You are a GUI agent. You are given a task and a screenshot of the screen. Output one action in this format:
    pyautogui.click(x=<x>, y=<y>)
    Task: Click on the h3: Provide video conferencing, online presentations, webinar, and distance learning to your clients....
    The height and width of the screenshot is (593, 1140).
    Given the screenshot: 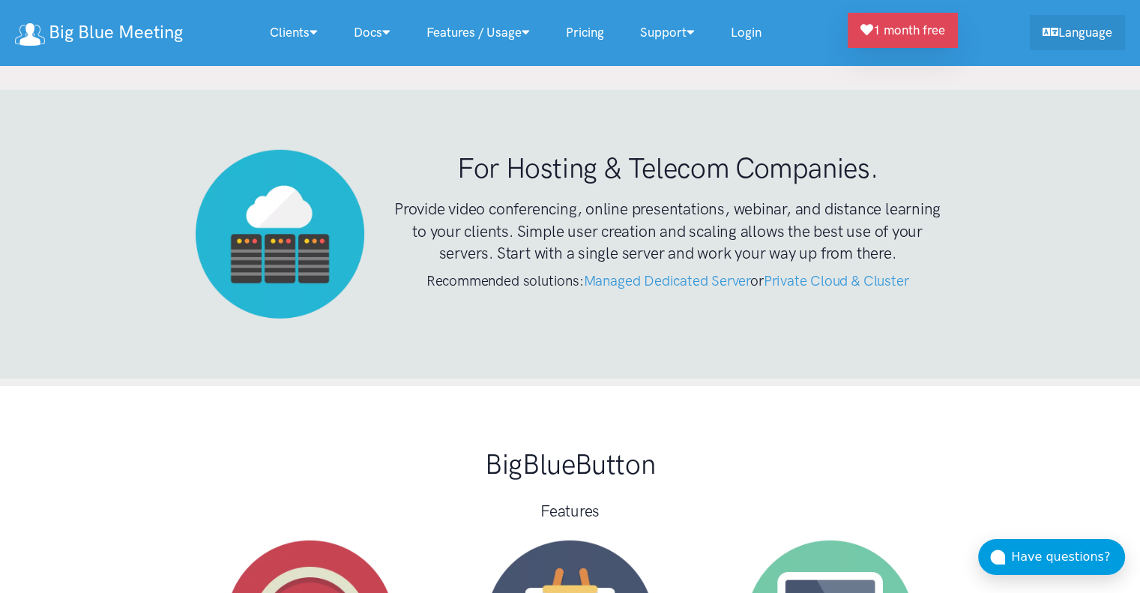 What is the action you would take?
    pyautogui.click(x=668, y=231)
    